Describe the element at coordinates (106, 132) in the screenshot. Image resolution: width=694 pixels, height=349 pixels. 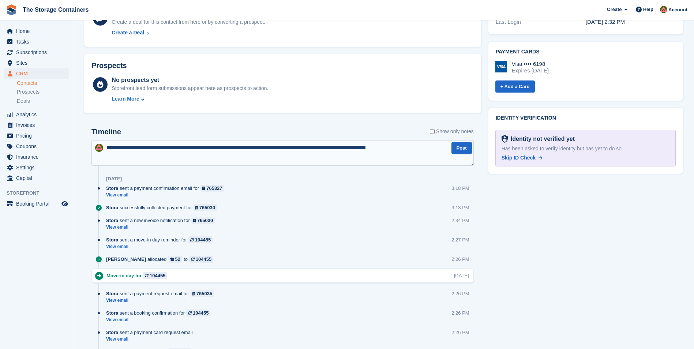
I see `h2: Timeline` at that location.